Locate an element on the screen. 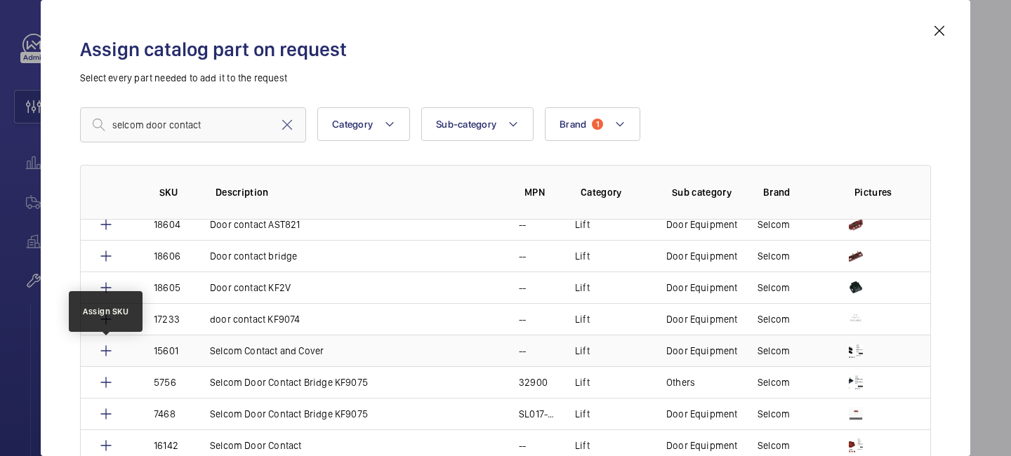 The image size is (1011, 456). p: Category is located at coordinates (615, 192).